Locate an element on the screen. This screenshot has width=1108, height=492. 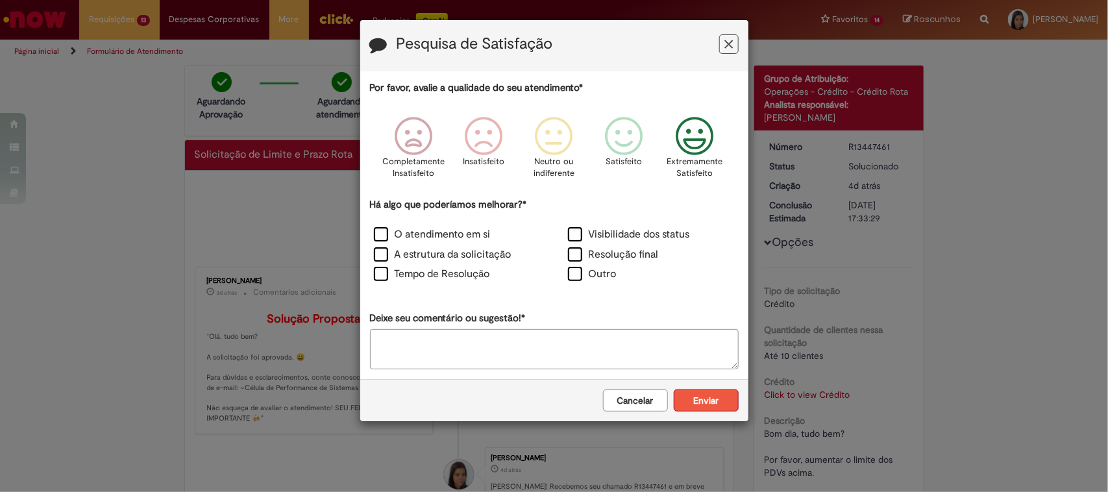
div: Satisfeito is located at coordinates (624, 151).